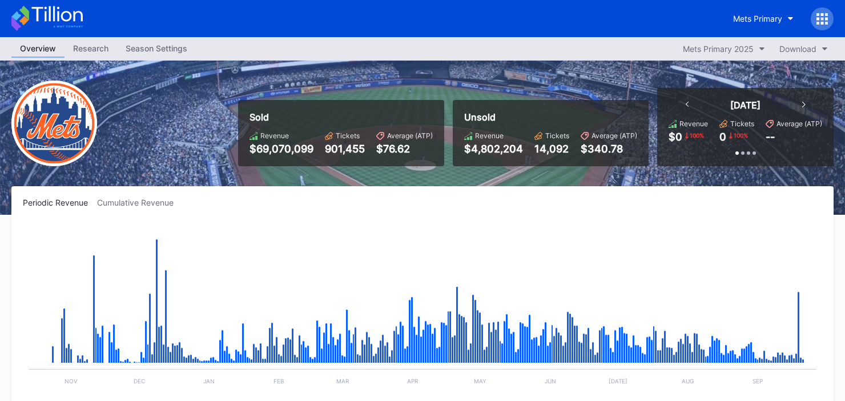 This screenshot has height=401, width=845. I want to click on text: May, so click(480, 381).